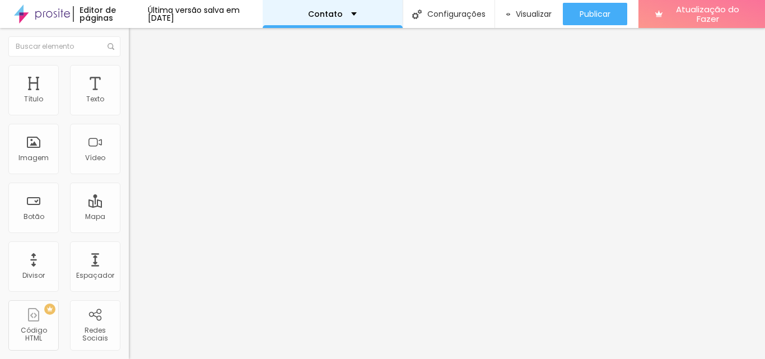 This screenshot has height=359, width=765. Describe the element at coordinates (707, 14) in the screenshot. I see `font: Atualização do Fazer` at that location.